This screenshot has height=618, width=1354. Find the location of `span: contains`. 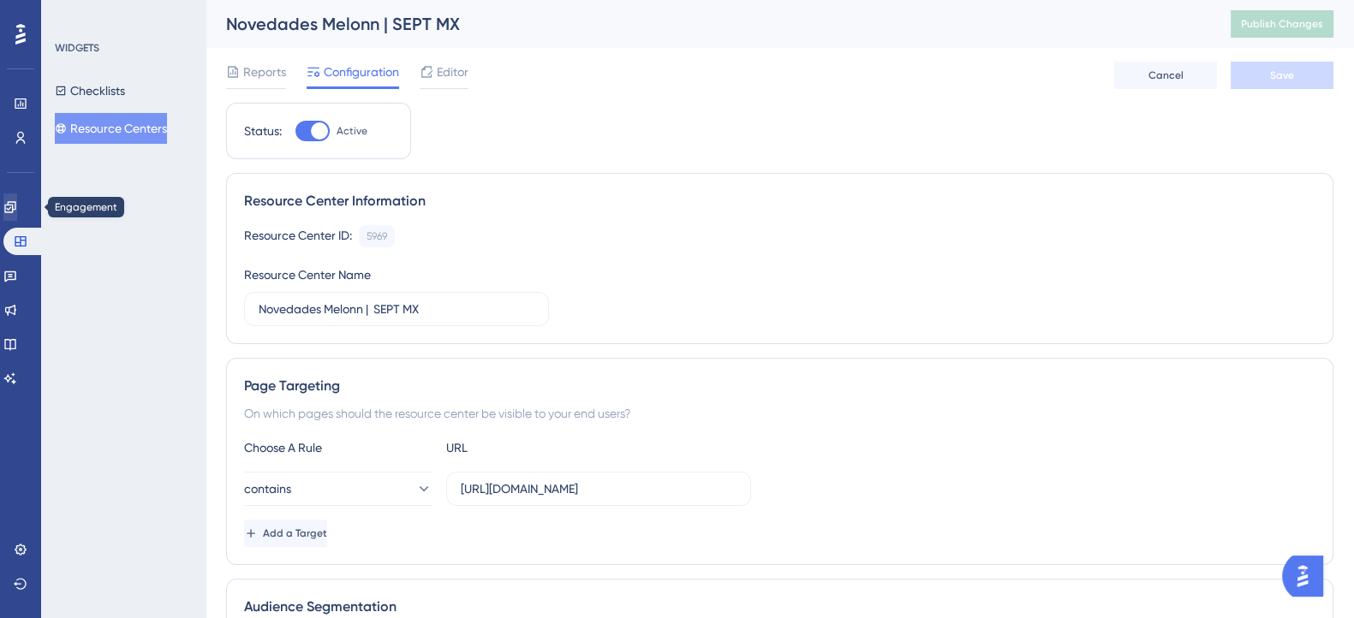

span: contains is located at coordinates (267, 489).